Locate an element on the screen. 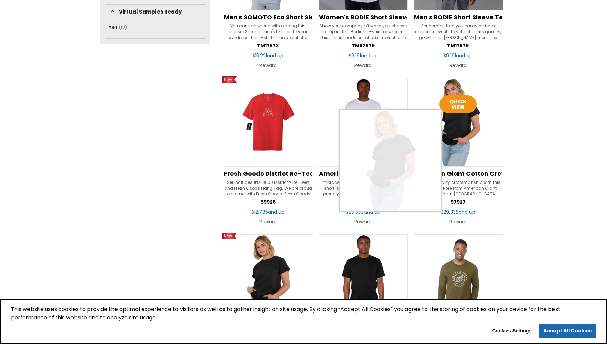  span: American Giant Cotton Crew Neck Tee - Women's is located at coordinates (494, 173).